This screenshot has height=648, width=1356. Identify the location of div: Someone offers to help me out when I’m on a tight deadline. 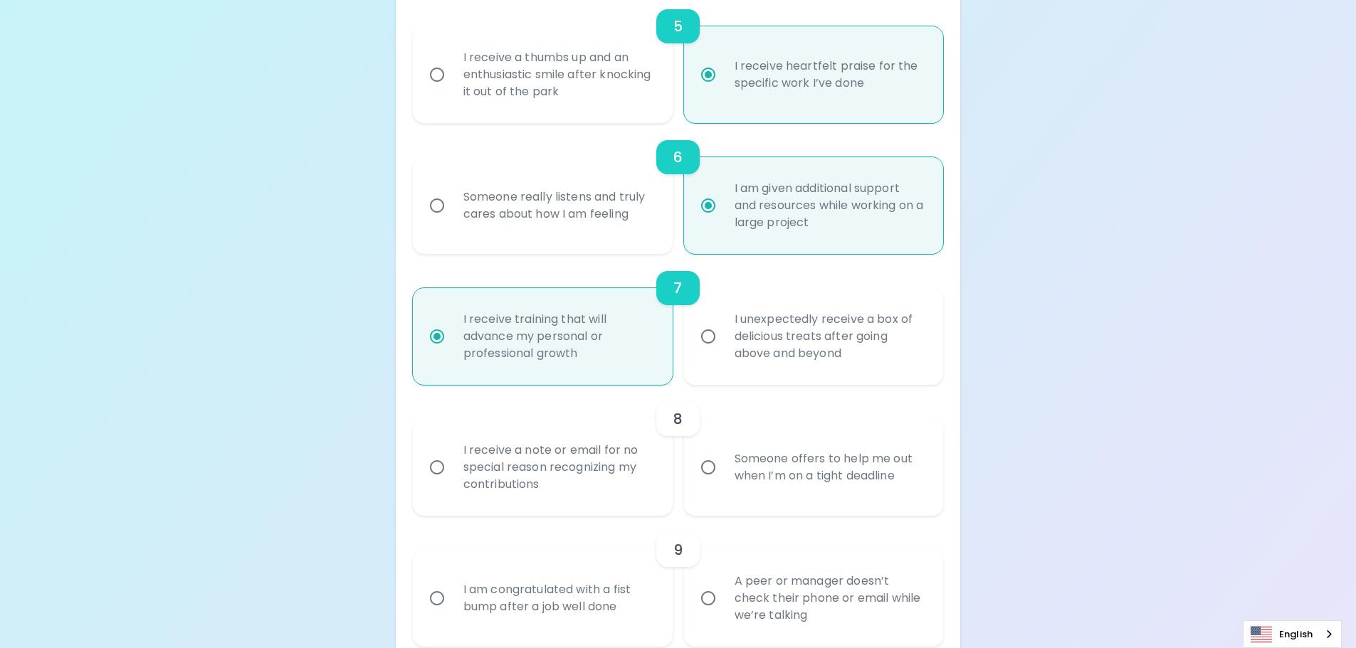
(829, 468).